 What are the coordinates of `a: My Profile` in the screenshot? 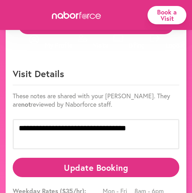 It's located at (51, 45).